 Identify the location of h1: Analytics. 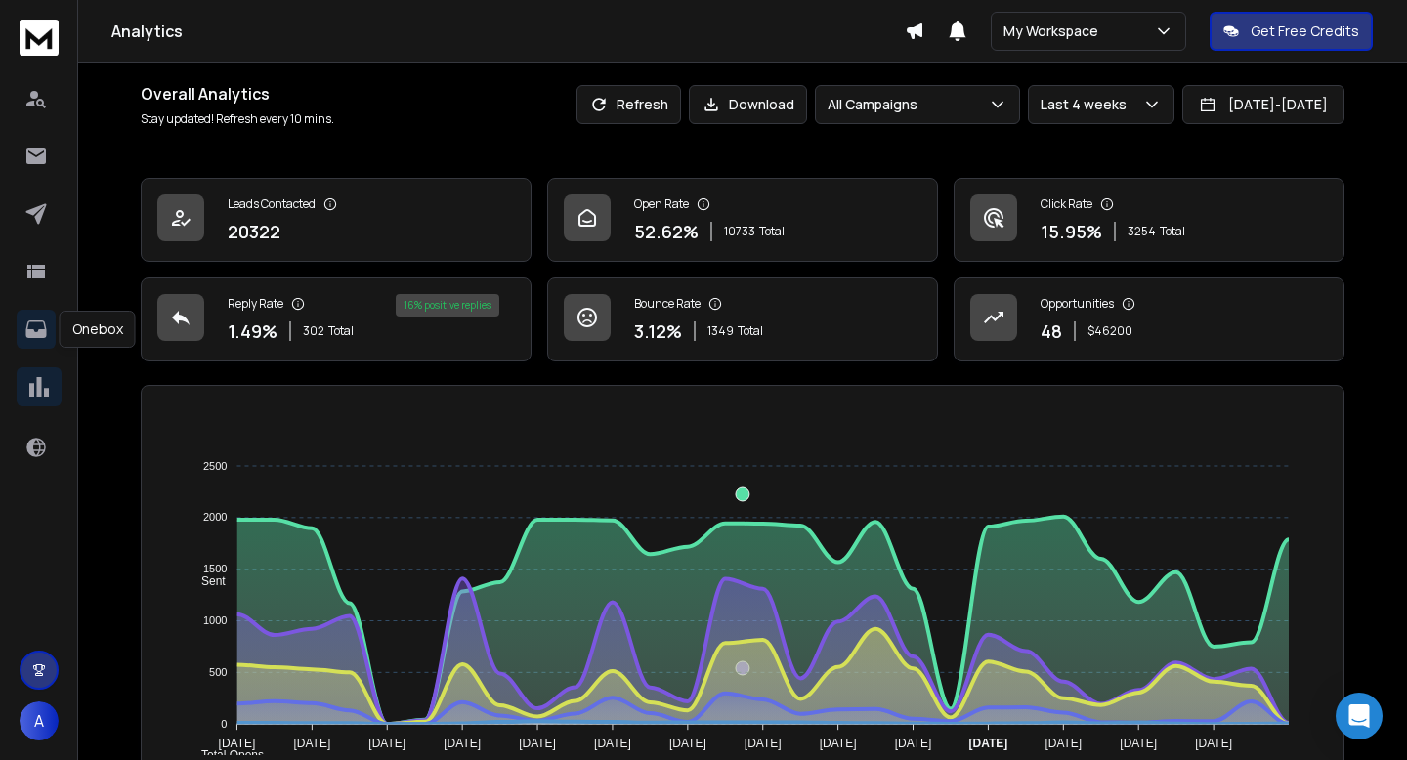
(508, 31).